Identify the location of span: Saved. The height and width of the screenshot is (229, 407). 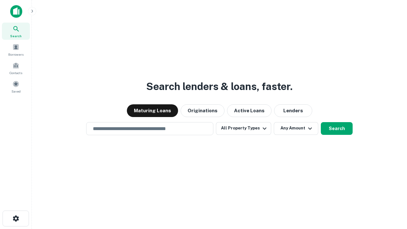
(16, 91).